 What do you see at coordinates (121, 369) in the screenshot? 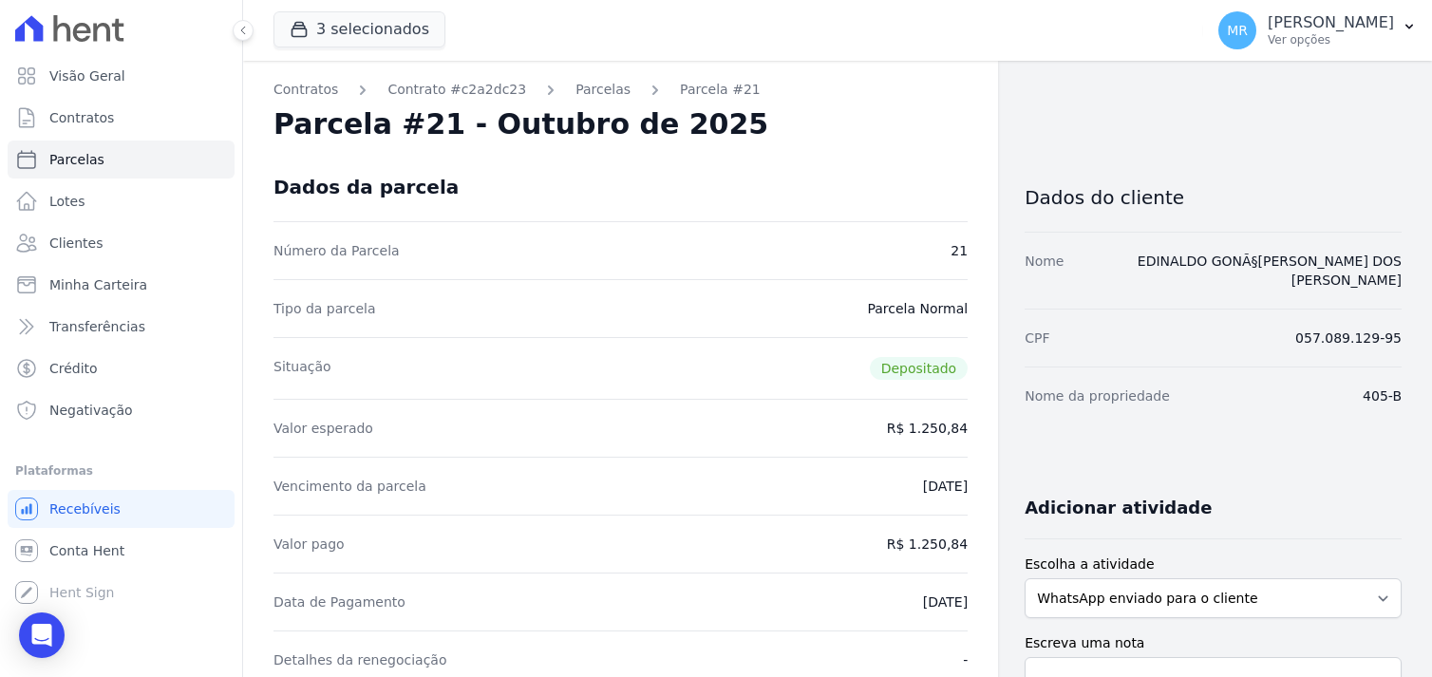
I see `a: Crédito` at bounding box center [121, 369].